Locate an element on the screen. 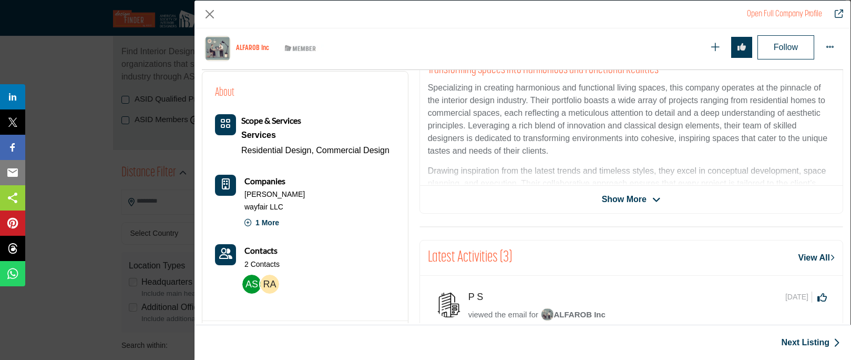 The width and height of the screenshot is (851, 360). a: Services is located at coordinates (315, 135).